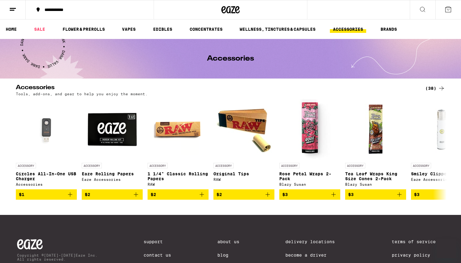 This screenshot has height=263, width=461. Describe the element at coordinates (315, 255) in the screenshot. I see `a: Become a Driver` at that location.